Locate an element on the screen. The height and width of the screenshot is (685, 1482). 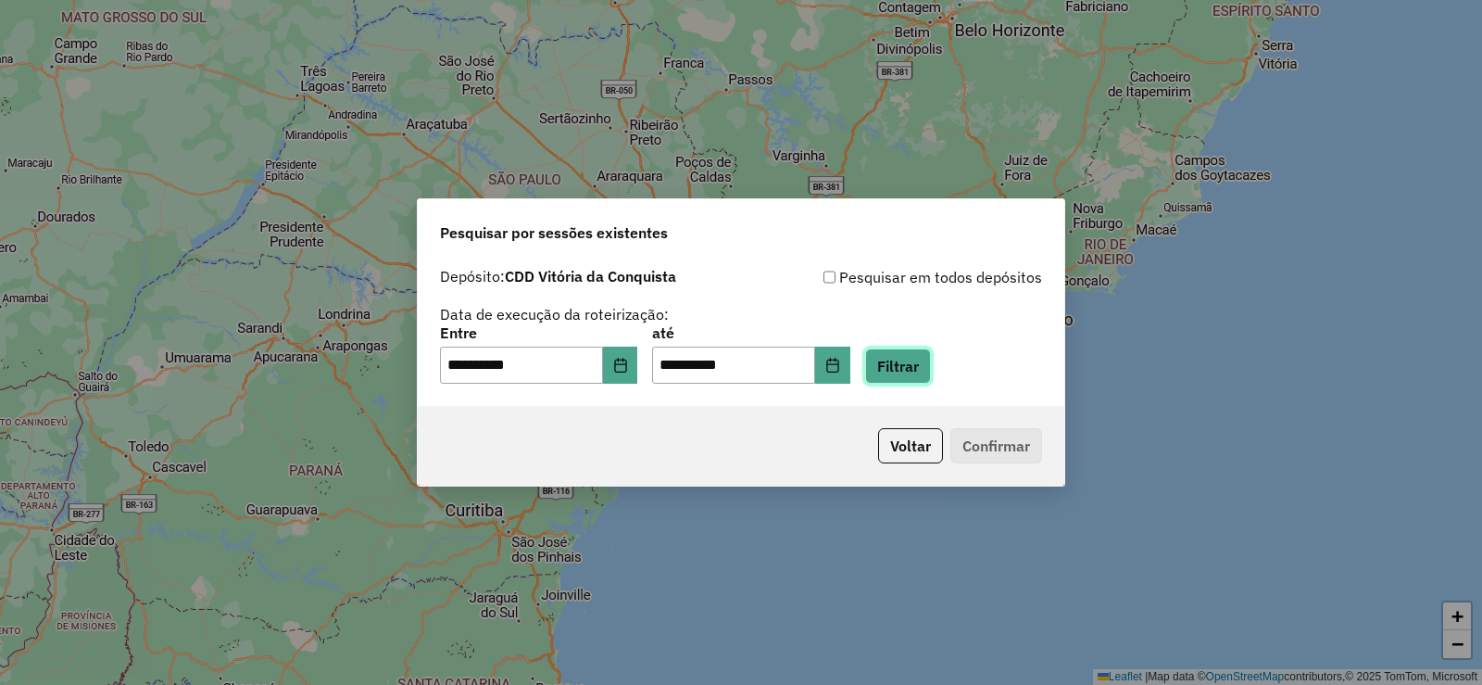
strong: CDD Vitória da Conquista is located at coordinates (590, 276).